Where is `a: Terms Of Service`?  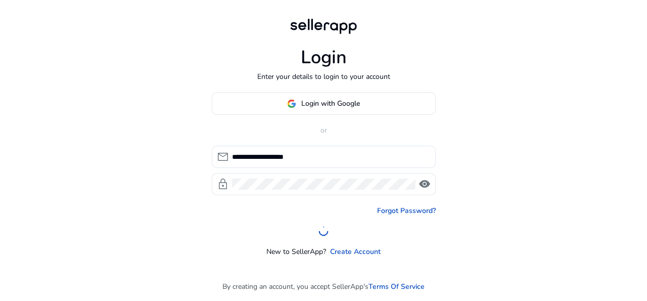
a: Terms Of Service is located at coordinates (396, 286).